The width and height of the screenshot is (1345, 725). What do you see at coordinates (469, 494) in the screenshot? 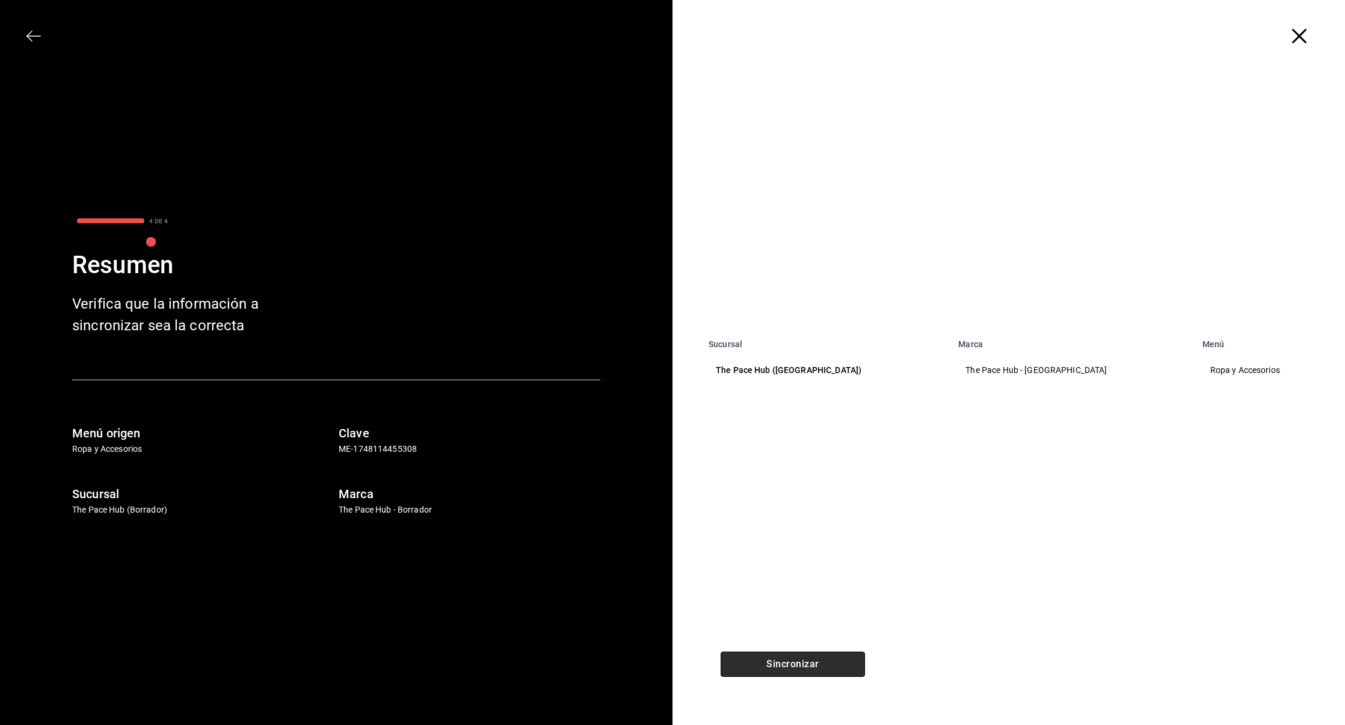
I see `h6: Marca` at bounding box center [469, 494].